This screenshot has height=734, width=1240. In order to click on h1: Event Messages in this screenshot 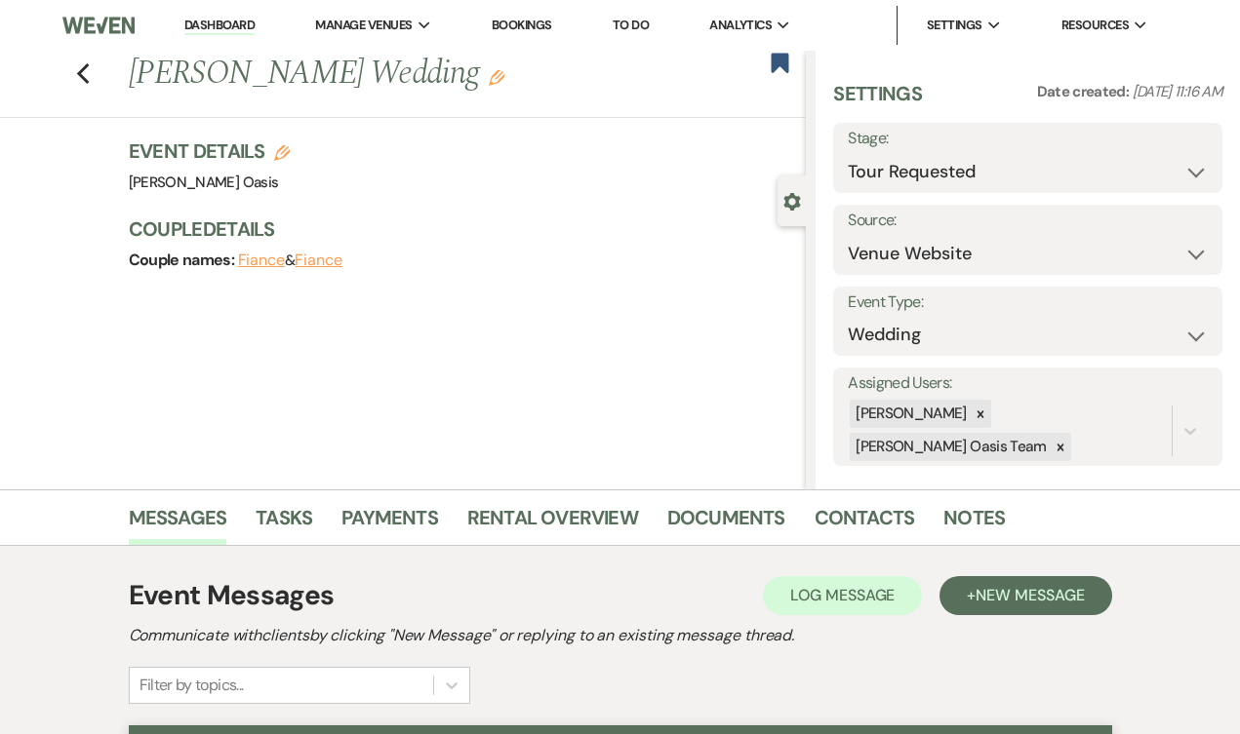, I will do `click(231, 596)`.